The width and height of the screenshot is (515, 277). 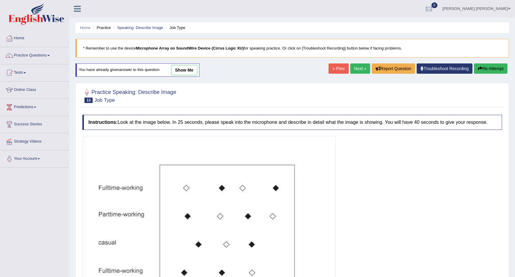 What do you see at coordinates (137, 70) in the screenshot?
I see `div: You have already given answer to this question` at bounding box center [137, 70].